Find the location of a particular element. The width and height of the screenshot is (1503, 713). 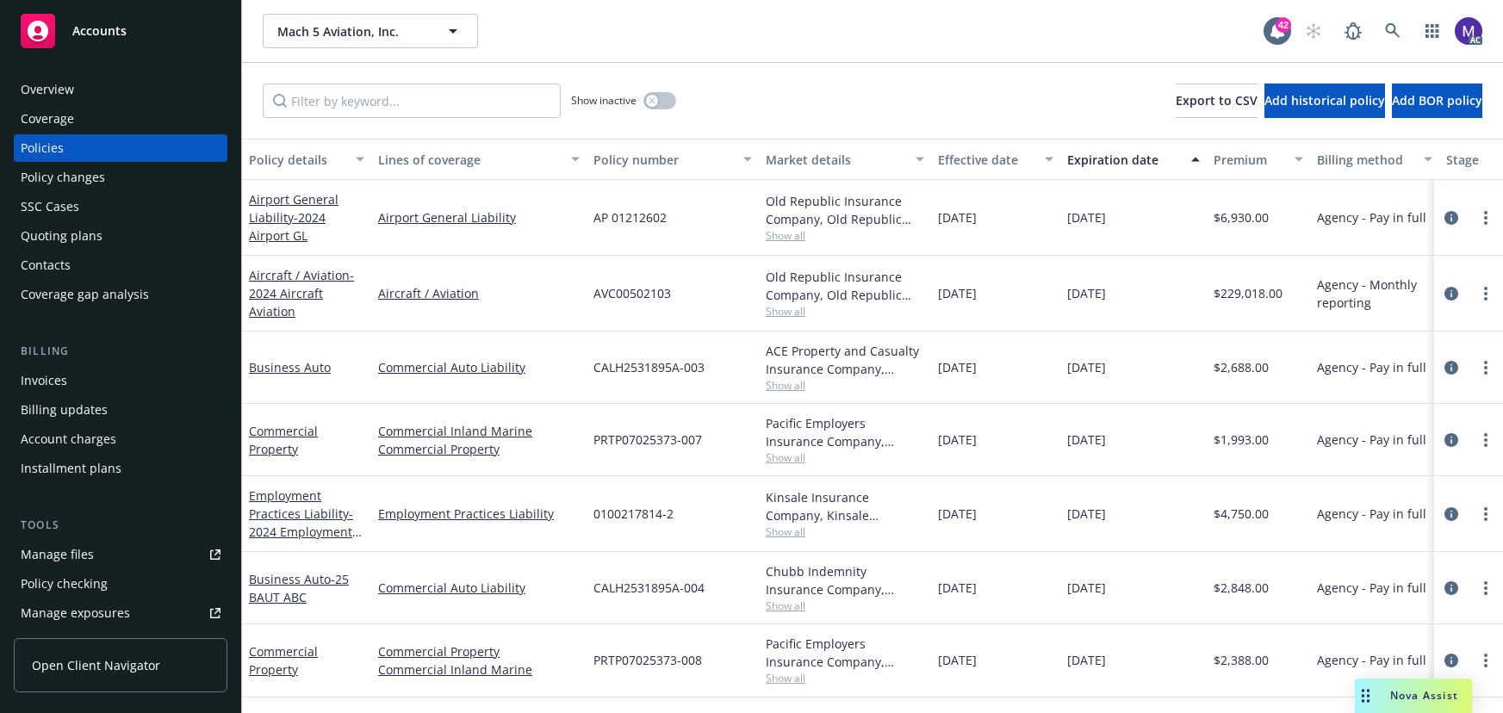

button: Add BOR policy is located at coordinates (1437, 101).